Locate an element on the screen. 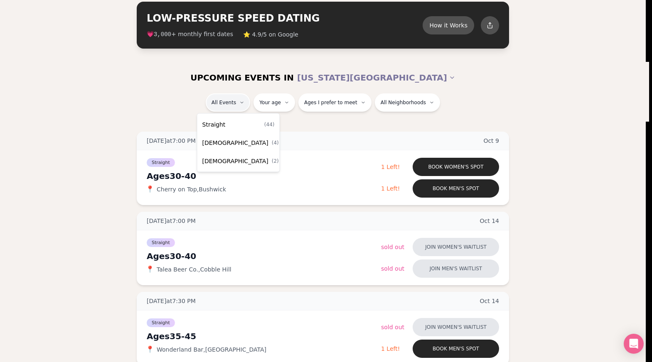 This screenshot has width=652, height=362. span: ( 4 ) is located at coordinates (275, 143).